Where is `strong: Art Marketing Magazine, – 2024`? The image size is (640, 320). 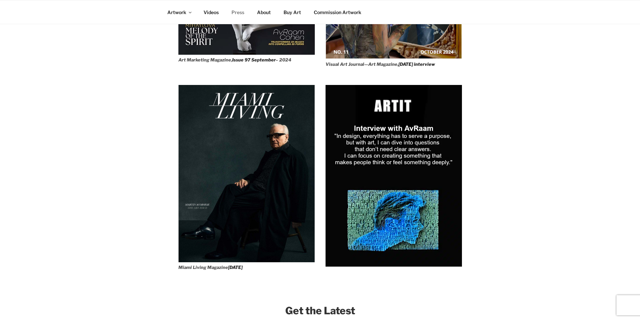
strong: Art Marketing Magazine, – 2024 is located at coordinates (235, 60).